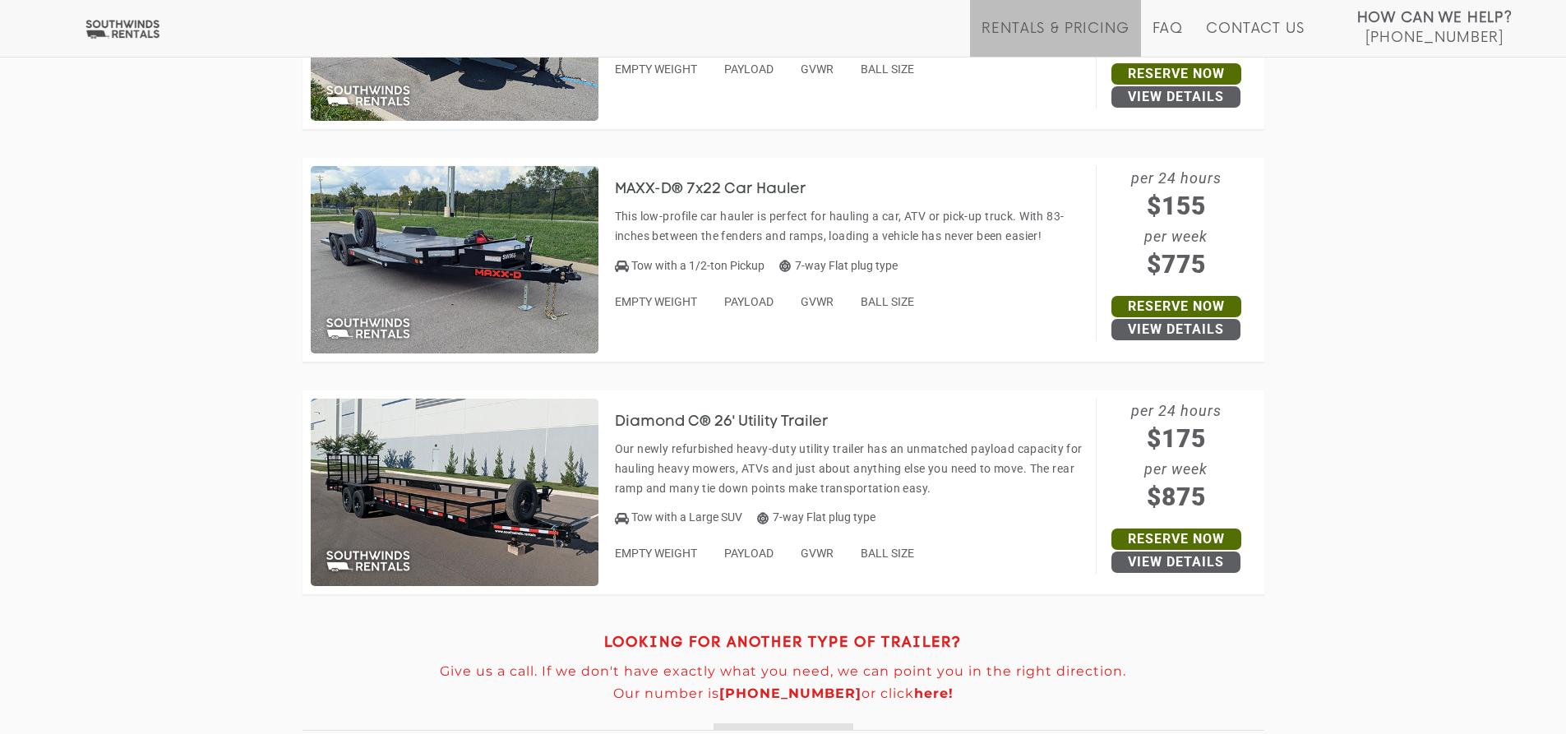 The image size is (1566, 734). What do you see at coordinates (934, 693) in the screenshot?
I see `a: here!` at bounding box center [934, 693].